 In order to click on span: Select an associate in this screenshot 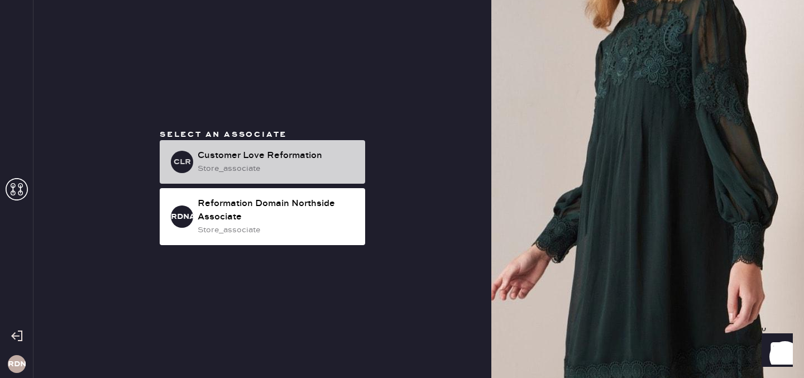, I will do `click(223, 134)`.